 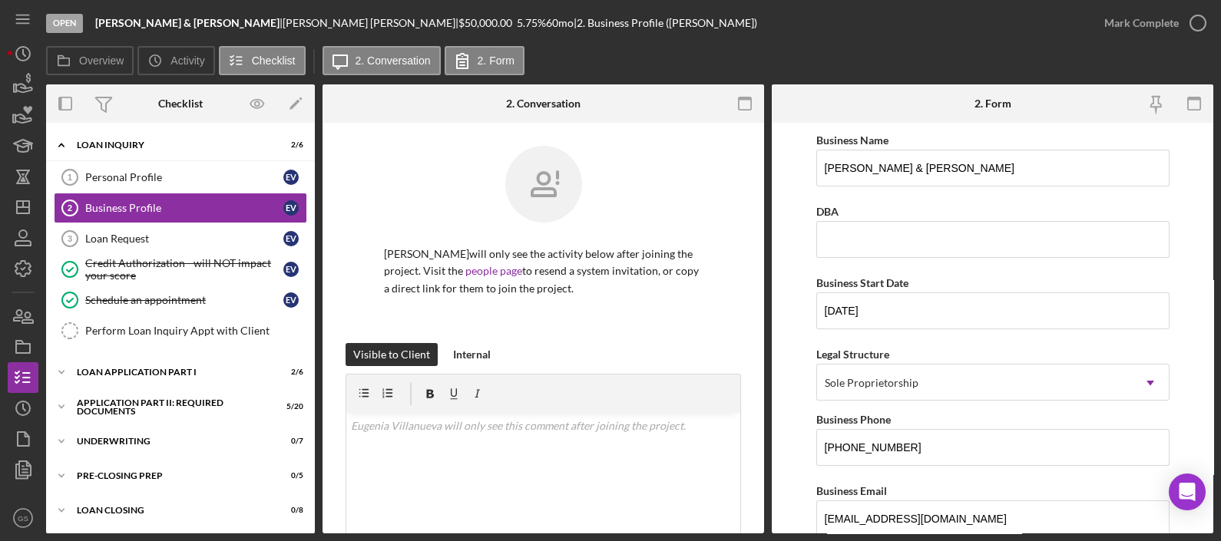 I want to click on button: Visible to Client, so click(x=392, y=355).